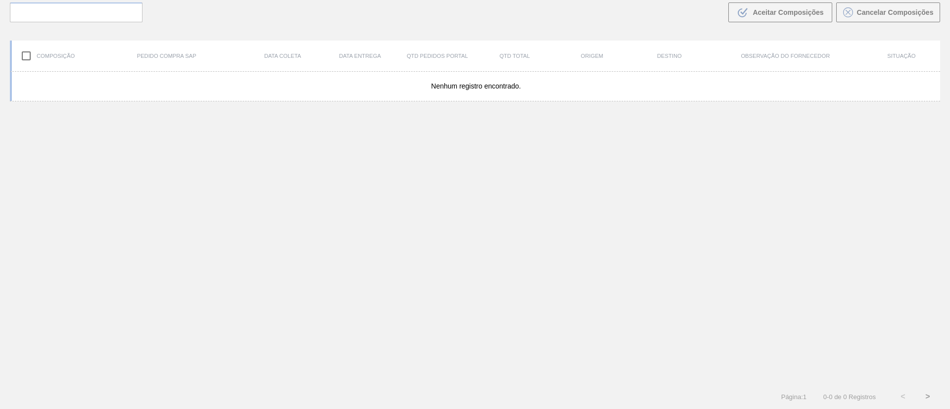 This screenshot has width=950, height=409. I want to click on span: Aceitar Composições, so click(788, 12).